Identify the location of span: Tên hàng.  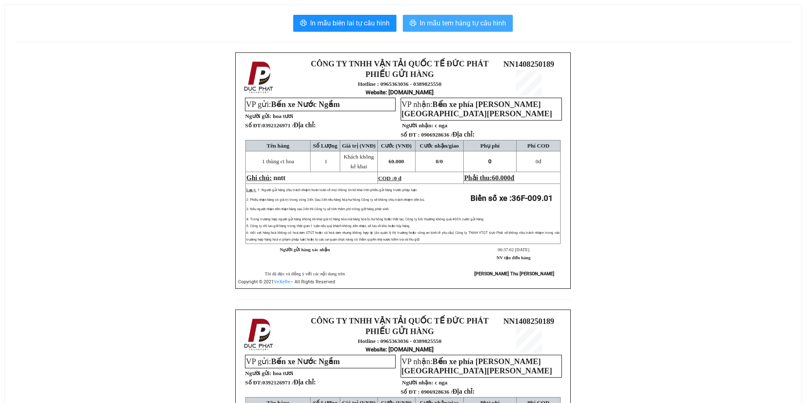
(278, 145).